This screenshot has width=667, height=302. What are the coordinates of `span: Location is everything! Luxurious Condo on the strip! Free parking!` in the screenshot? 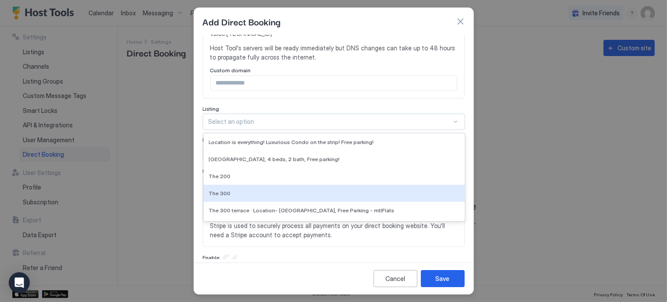 It's located at (291, 142).